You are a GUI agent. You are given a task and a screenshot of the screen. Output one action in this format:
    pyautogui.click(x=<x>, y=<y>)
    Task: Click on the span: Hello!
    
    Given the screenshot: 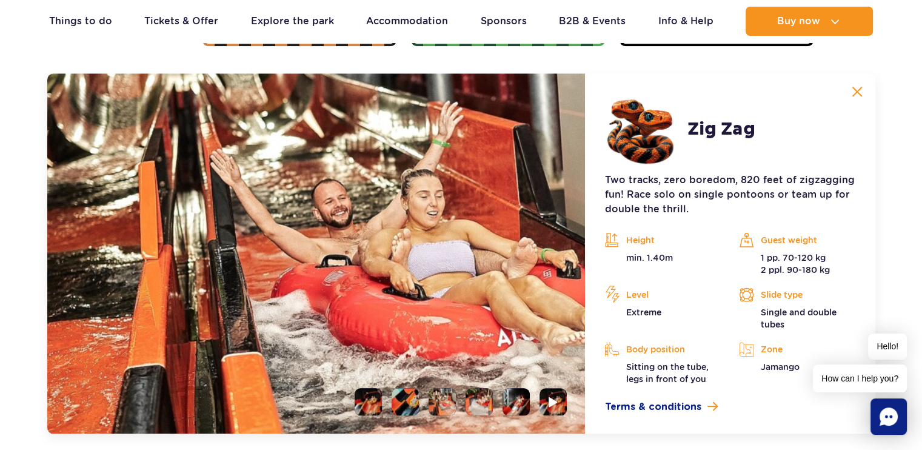 What is the action you would take?
    pyautogui.click(x=887, y=346)
    